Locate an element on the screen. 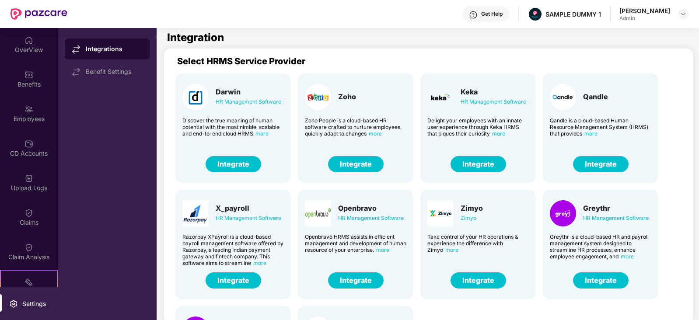 The width and height of the screenshot is (699, 320). div: Qandle is located at coordinates (595, 97).